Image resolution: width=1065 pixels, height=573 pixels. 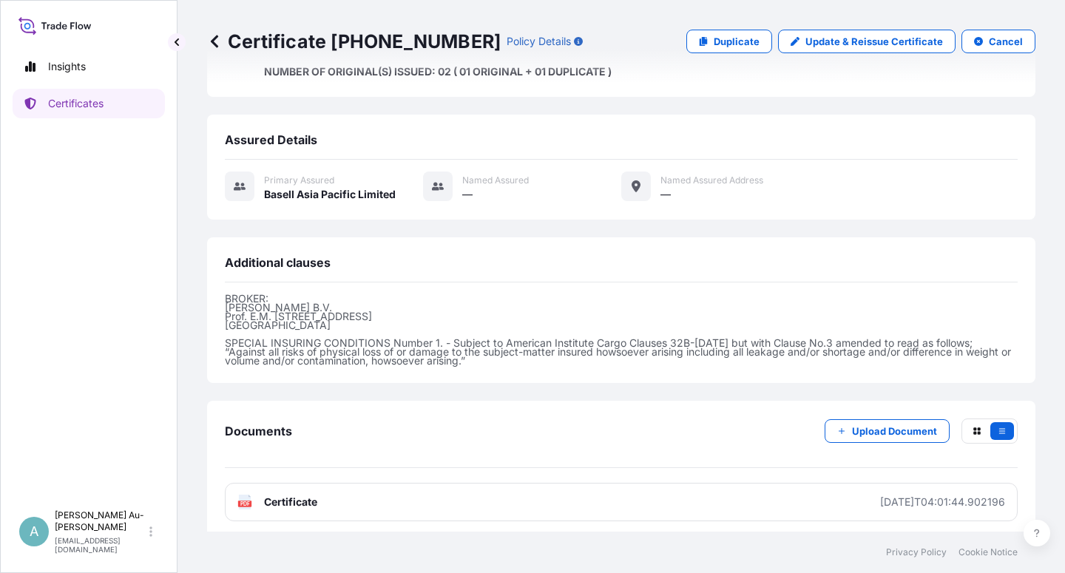 What do you see at coordinates (299, 180) in the screenshot?
I see `span: Primary assured` at bounding box center [299, 180].